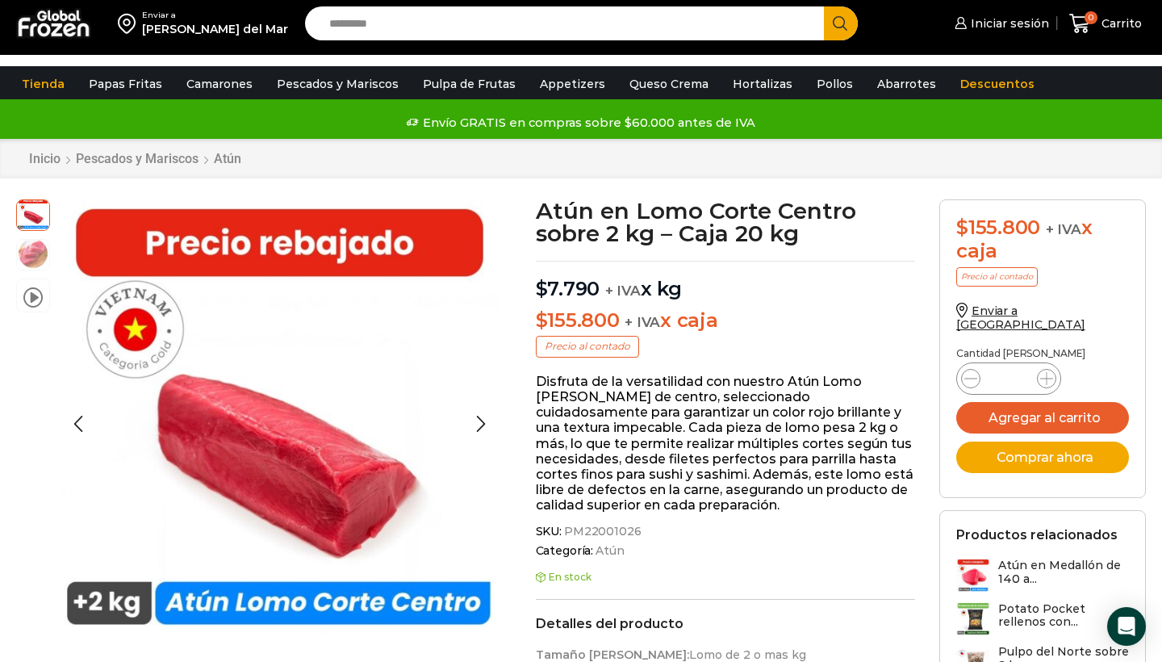 This screenshot has height=662, width=1162. What do you see at coordinates (1063, 616) in the screenshot?
I see `h3: Potato Pocket rellenos con...` at bounding box center [1063, 616].